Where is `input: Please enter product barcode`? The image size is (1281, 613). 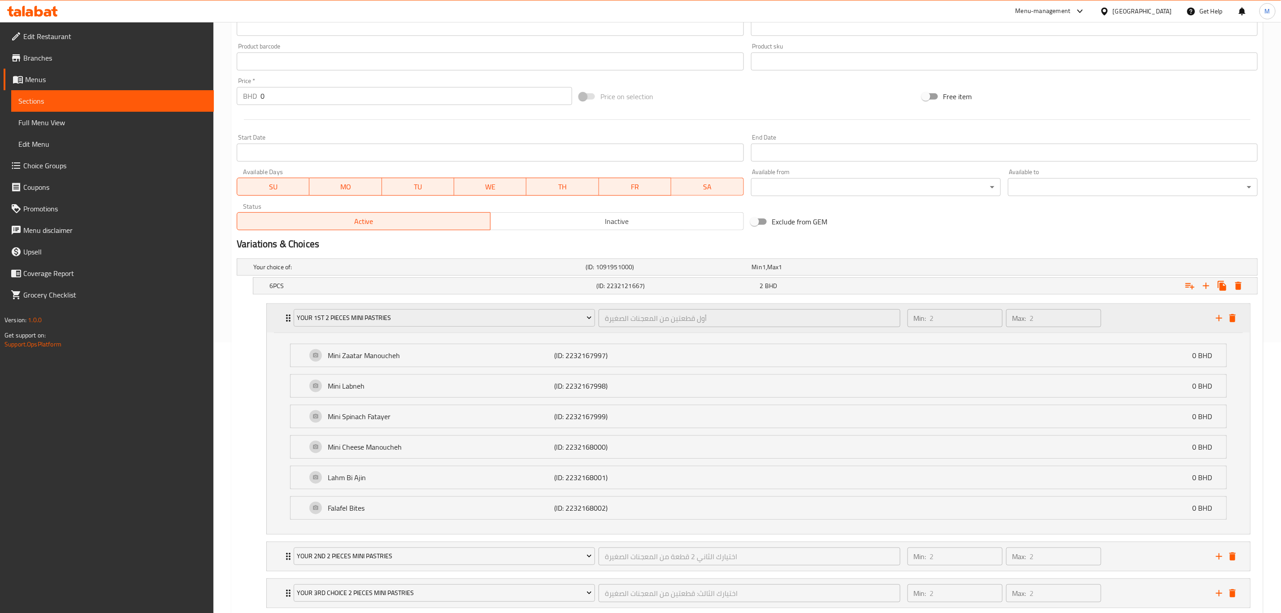 input: Please enter product barcode is located at coordinates (490, 61).